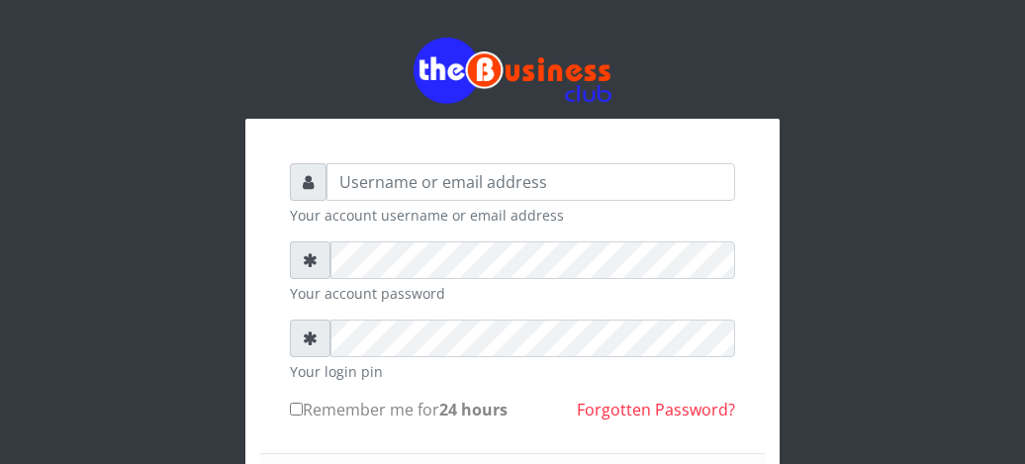 This screenshot has width=1025, height=464. I want to click on small: Your account password, so click(513, 293).